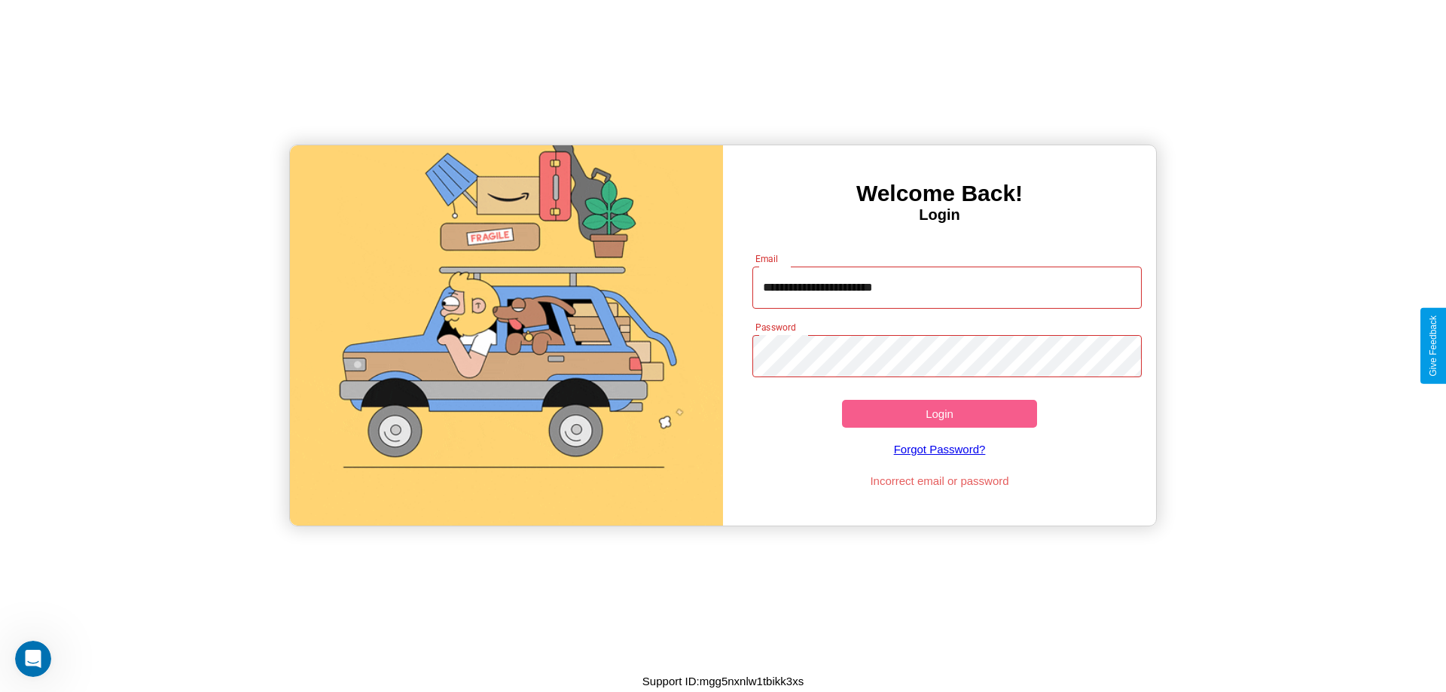 The height and width of the screenshot is (692, 1446). Describe the element at coordinates (506, 335) in the screenshot. I see `img: gif` at that location.